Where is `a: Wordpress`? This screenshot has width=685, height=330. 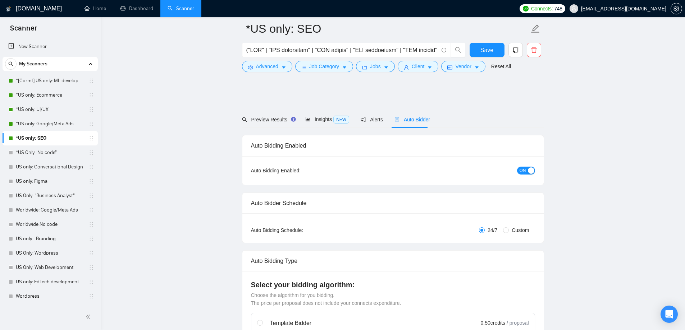
a: Wordpress is located at coordinates (50, 296).